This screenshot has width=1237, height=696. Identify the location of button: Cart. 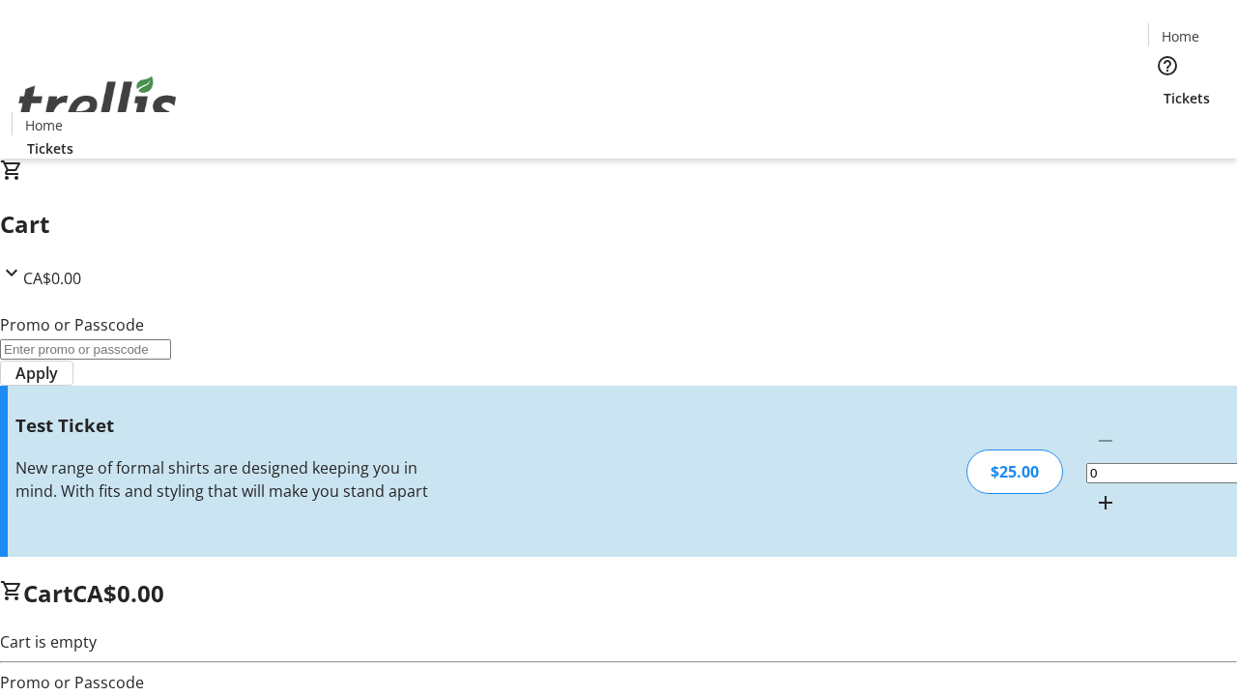
(1168, 128).